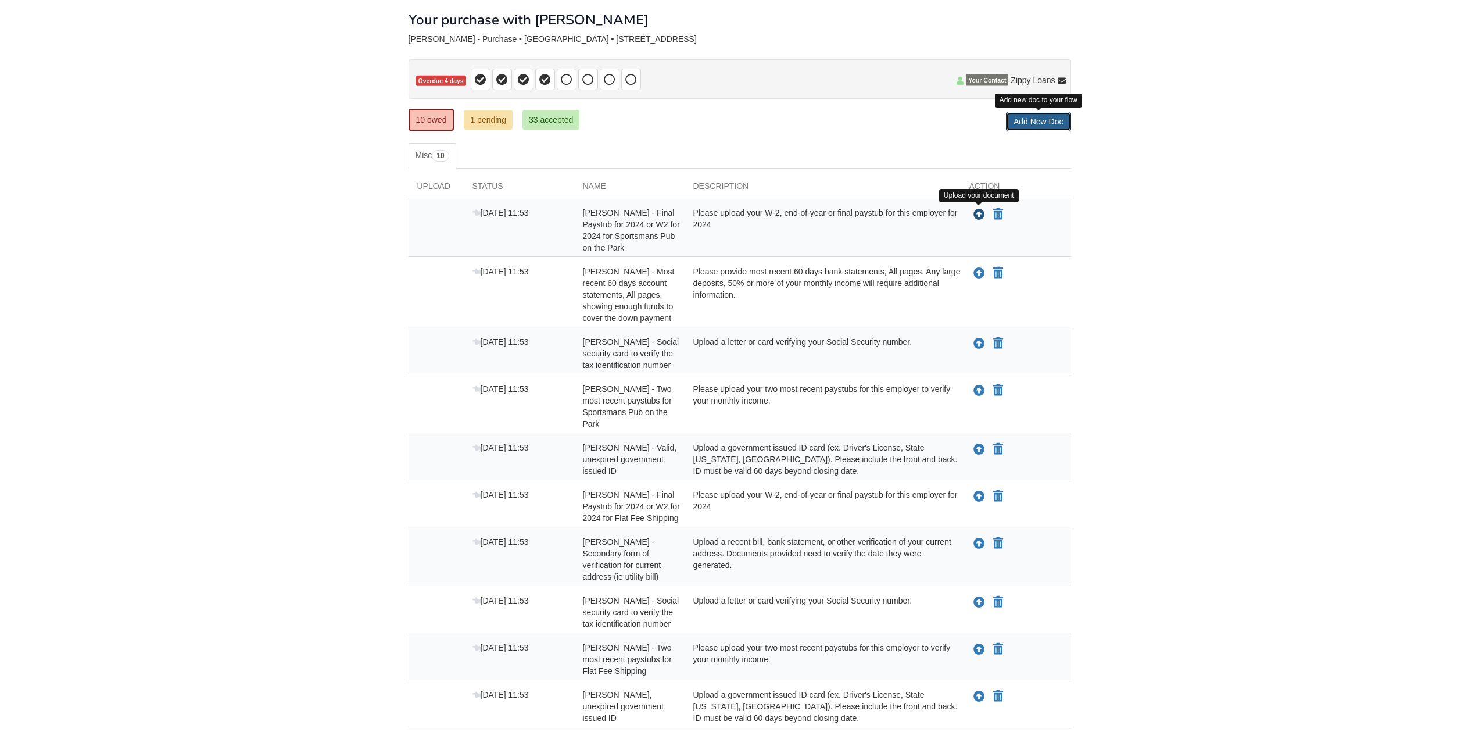 This screenshot has width=1479, height=739. I want to click on span: Your Contact, so click(987, 80).